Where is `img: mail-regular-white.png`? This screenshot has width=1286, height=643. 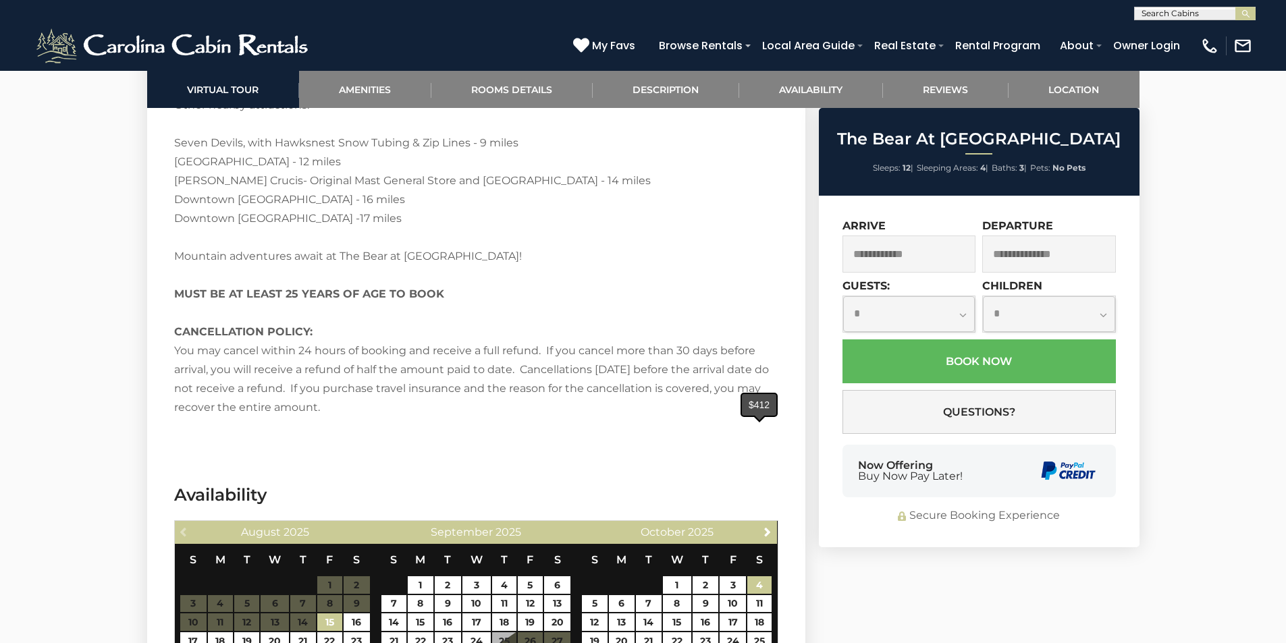 img: mail-regular-white.png is located at coordinates (1243, 46).